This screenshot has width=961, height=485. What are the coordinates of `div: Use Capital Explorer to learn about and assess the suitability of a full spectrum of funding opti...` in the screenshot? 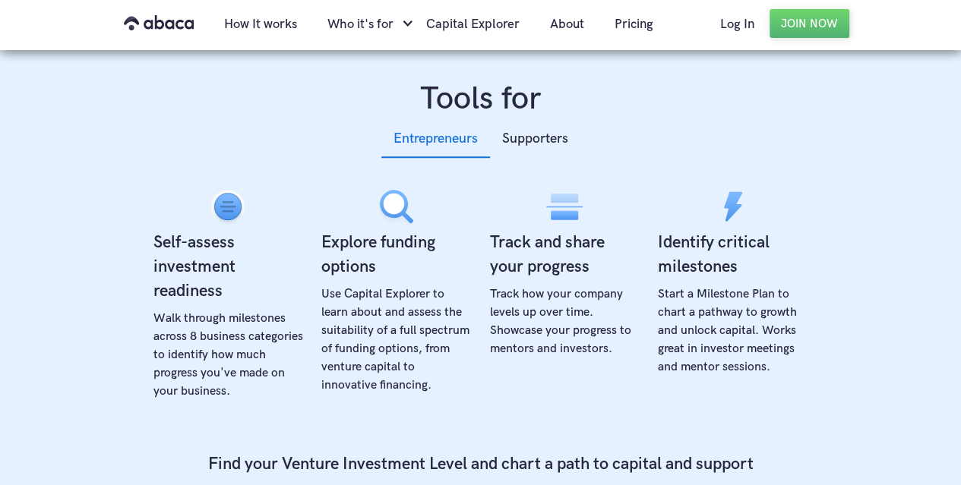 It's located at (396, 340).